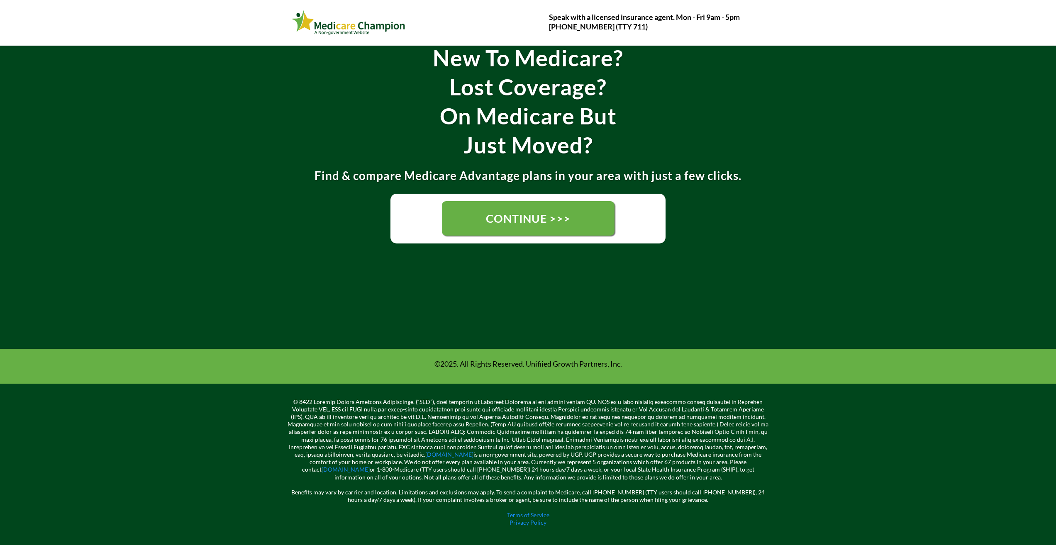  I want to click on strong: Find & compare Medicare Advantage plans in your area with just a few clicks., so click(528, 176).